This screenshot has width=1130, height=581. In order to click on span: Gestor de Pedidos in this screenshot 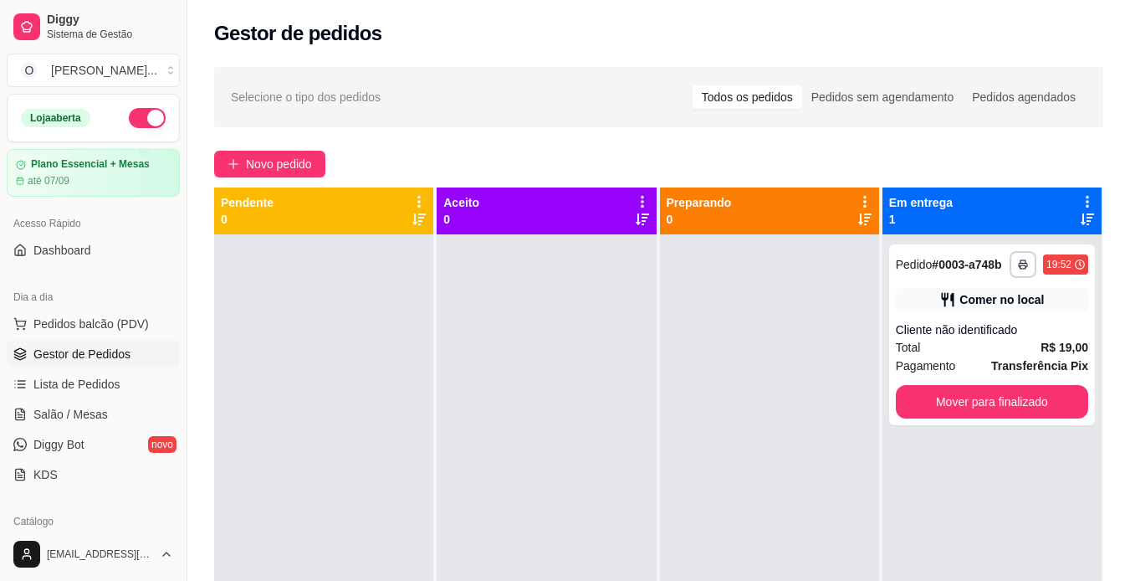, I will do `click(82, 354)`.